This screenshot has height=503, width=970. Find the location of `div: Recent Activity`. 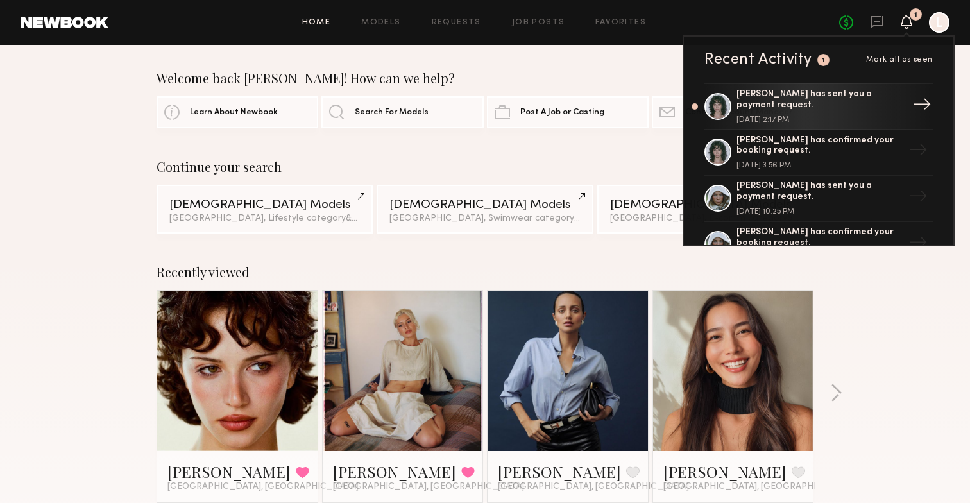

div: Recent Activity is located at coordinates (759, 60).